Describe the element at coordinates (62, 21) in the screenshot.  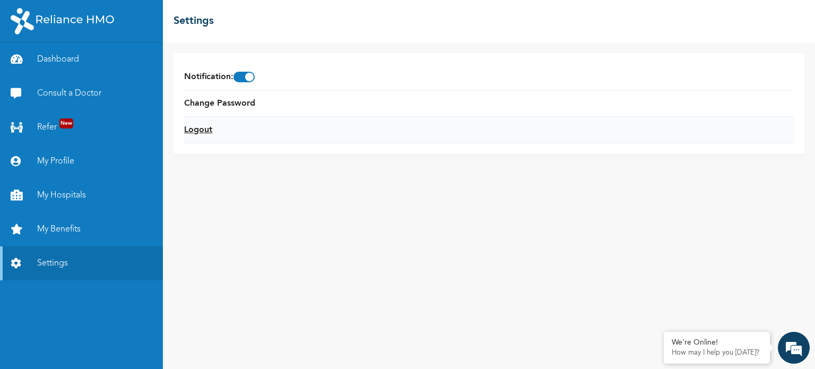
I see `img: RelianceHMO's Logo` at that location.